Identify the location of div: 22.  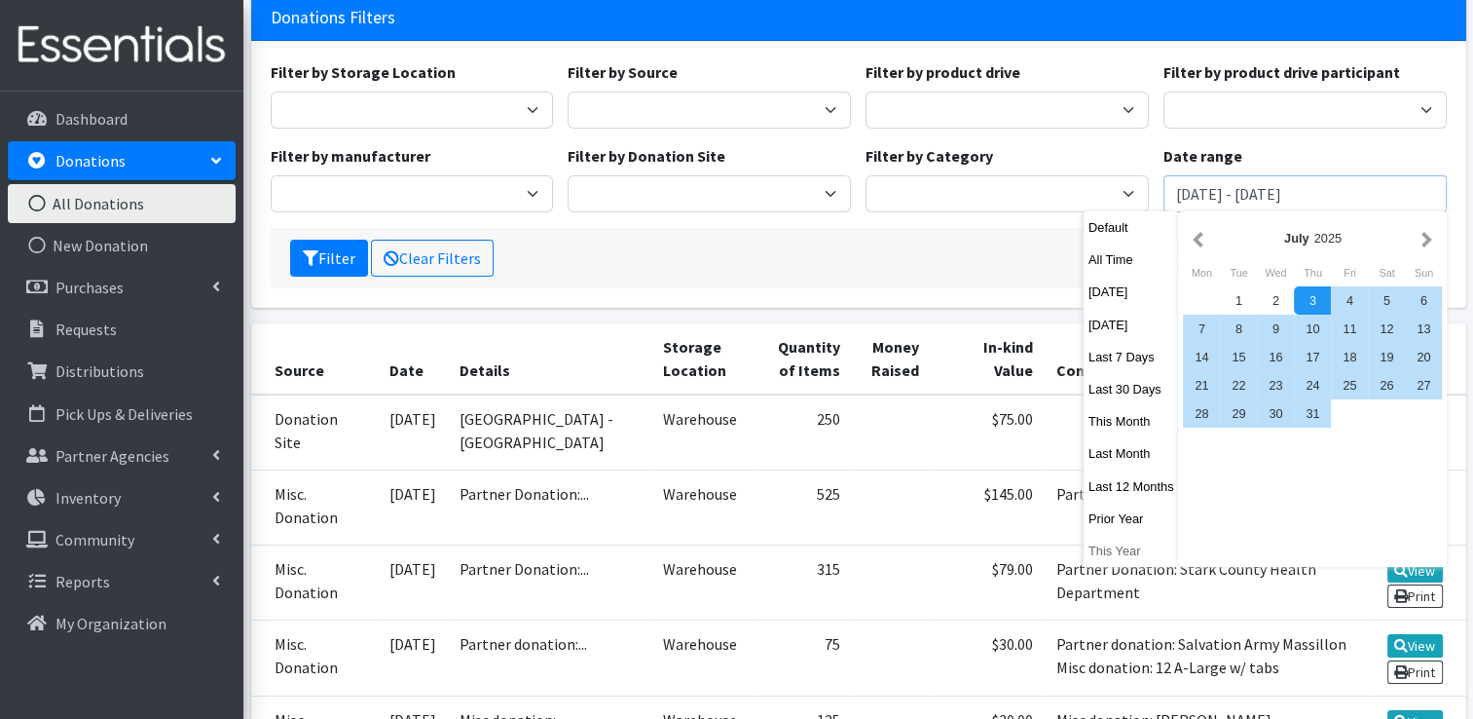
(1239, 385).